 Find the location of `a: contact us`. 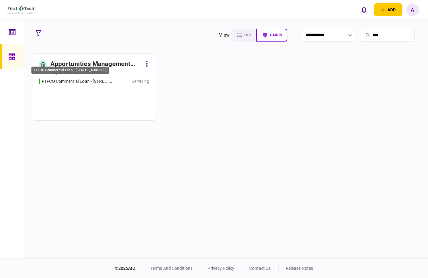

a: contact us is located at coordinates (260, 268).